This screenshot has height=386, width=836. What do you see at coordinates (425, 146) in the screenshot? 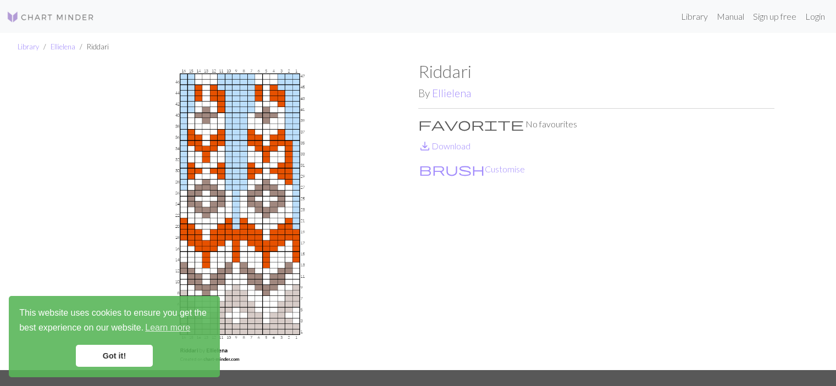
I see `span: save_alt` at bounding box center [425, 146].